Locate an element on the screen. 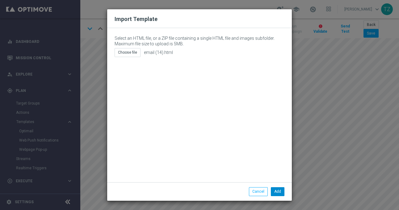  h2: Import Template is located at coordinates (199, 19).